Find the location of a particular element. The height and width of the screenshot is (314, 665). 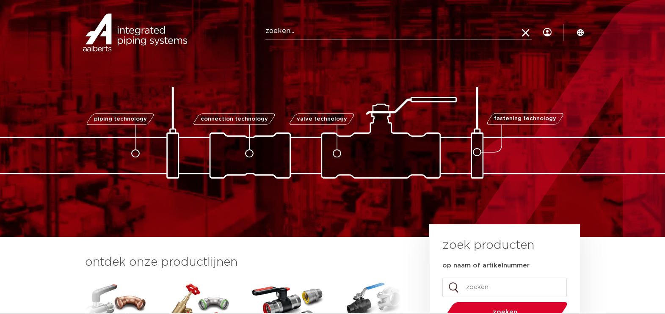

span: fastening technology is located at coordinates (525, 119).